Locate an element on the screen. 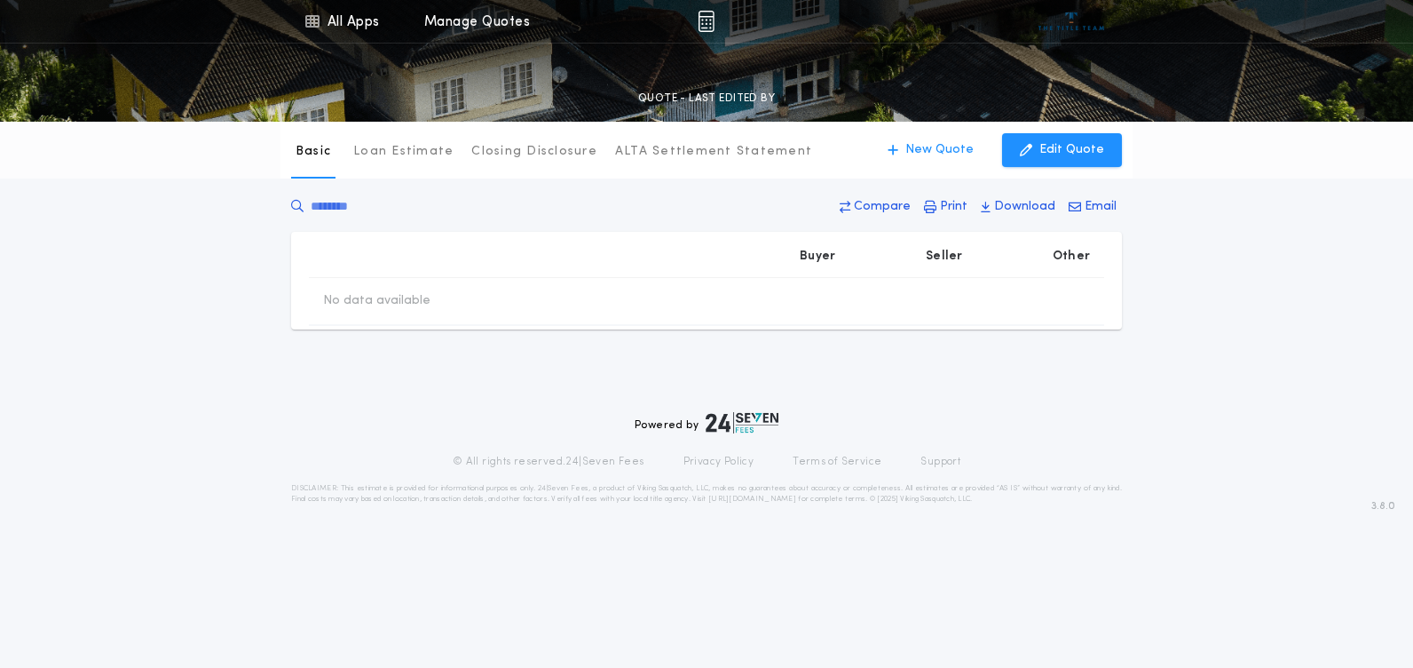  span: 3.8.0 is located at coordinates (1383, 506).